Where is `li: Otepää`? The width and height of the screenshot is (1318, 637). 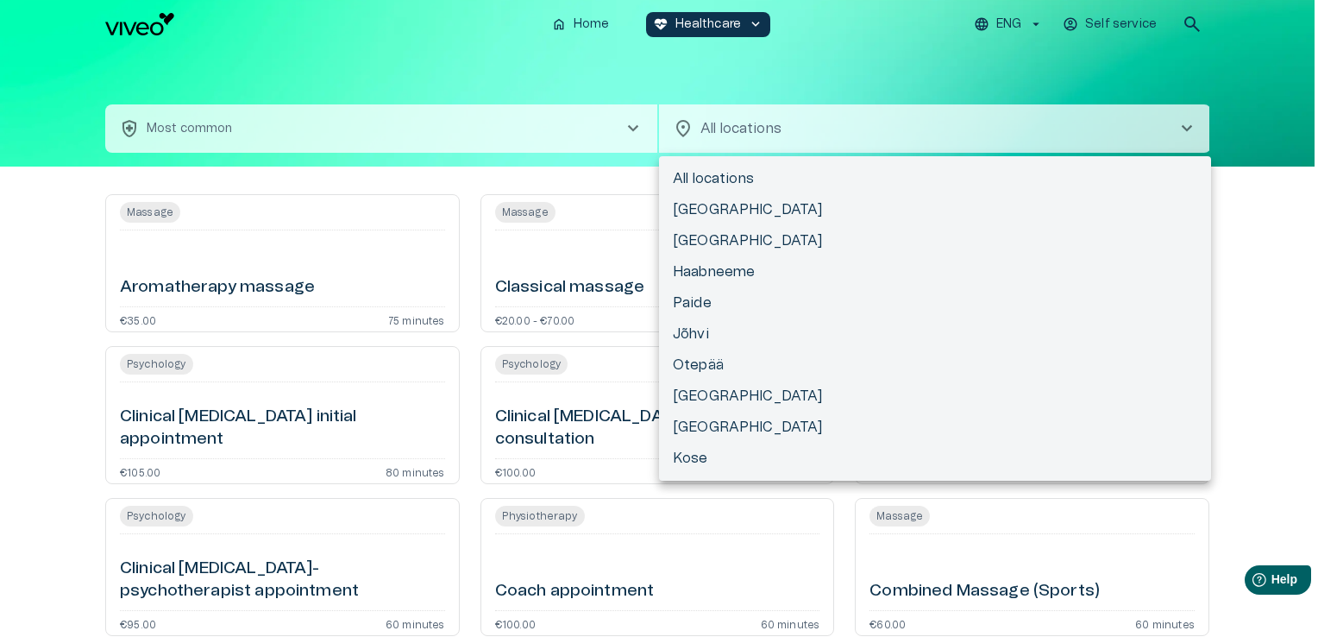 li: Otepää is located at coordinates (935, 365).